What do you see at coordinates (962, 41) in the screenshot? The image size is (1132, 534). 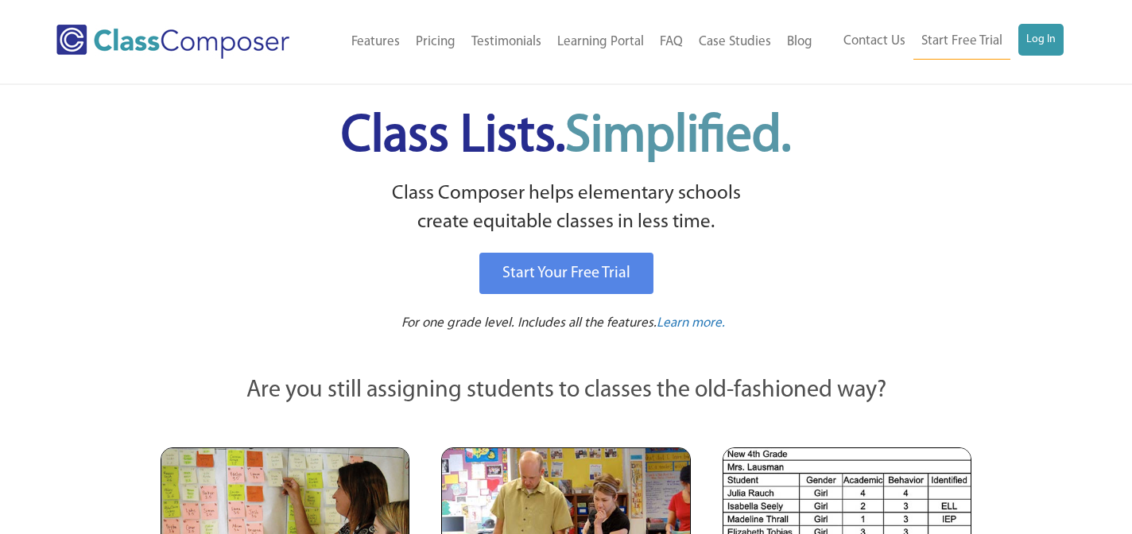 I see `a: Start Free Trial` at bounding box center [962, 41].